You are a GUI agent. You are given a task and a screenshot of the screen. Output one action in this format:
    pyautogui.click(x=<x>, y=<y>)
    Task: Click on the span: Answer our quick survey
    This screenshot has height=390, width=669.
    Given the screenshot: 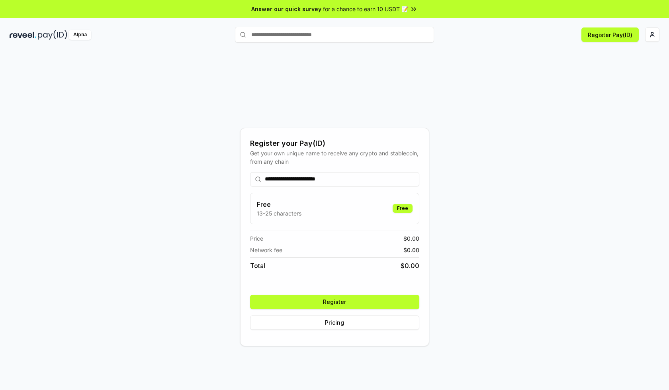 What is the action you would take?
    pyautogui.click(x=286, y=9)
    